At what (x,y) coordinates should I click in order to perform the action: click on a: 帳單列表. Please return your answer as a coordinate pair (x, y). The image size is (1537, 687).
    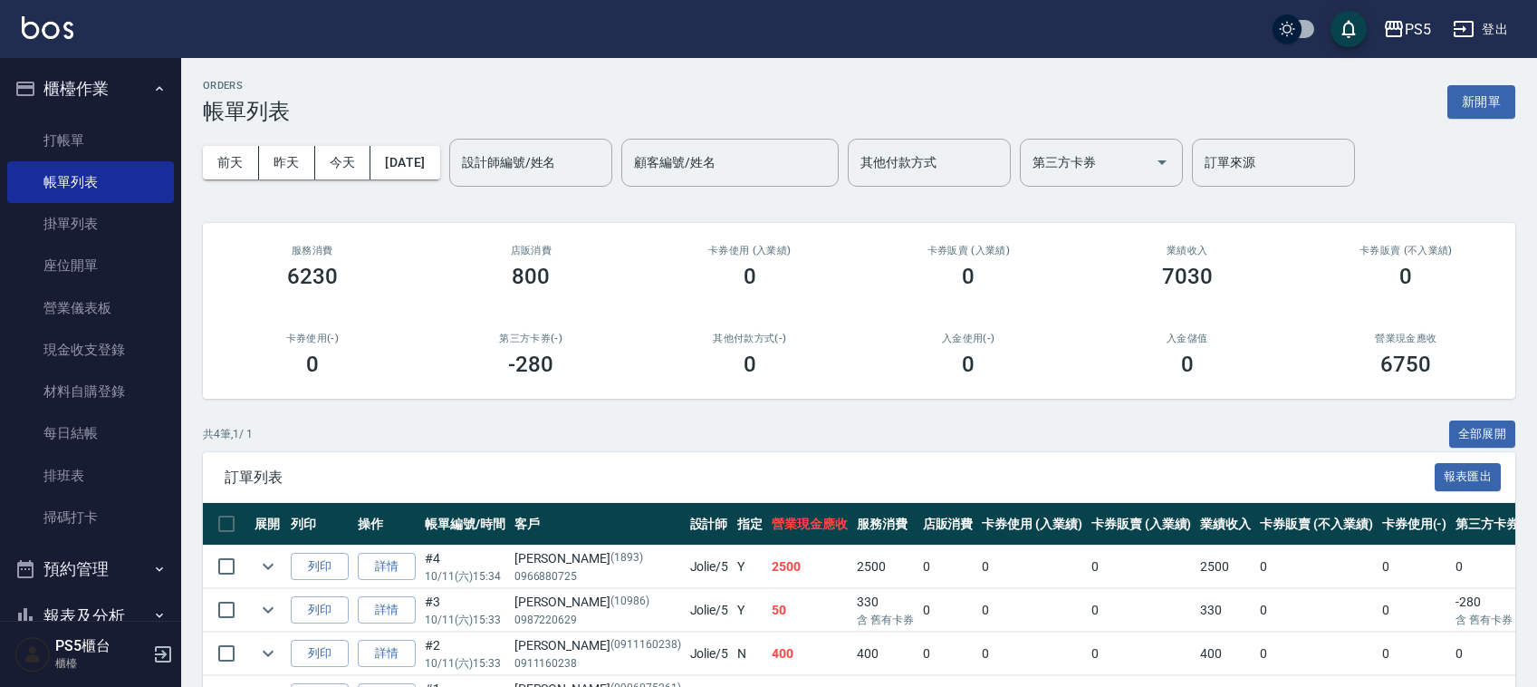
    Looking at the image, I should click on (91, 182).